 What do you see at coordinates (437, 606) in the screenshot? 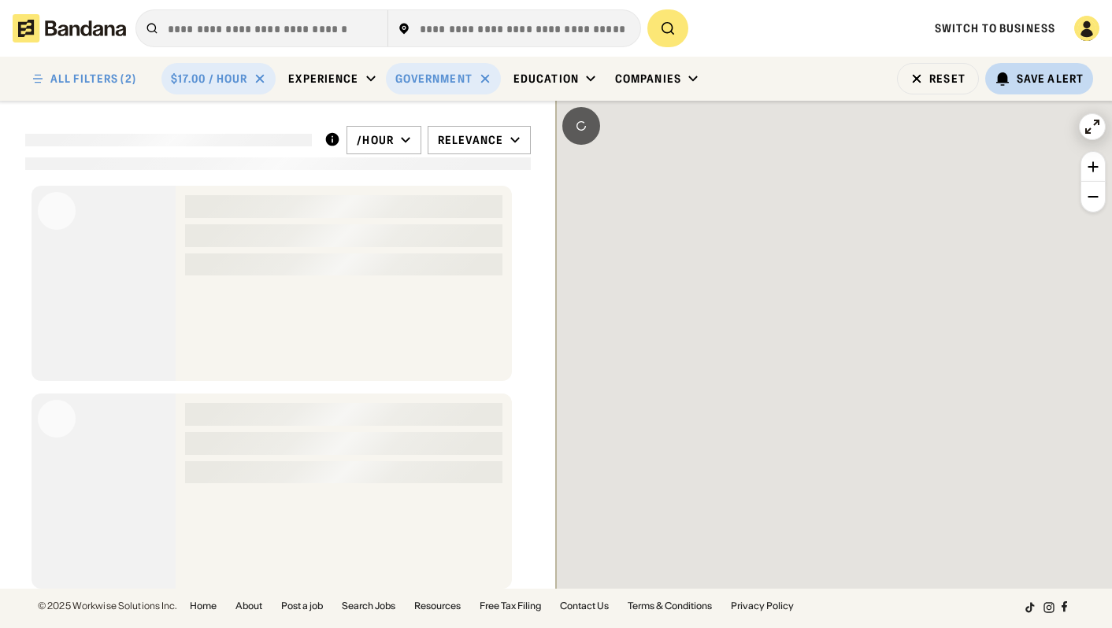
I see `a: Resources` at bounding box center [437, 606].